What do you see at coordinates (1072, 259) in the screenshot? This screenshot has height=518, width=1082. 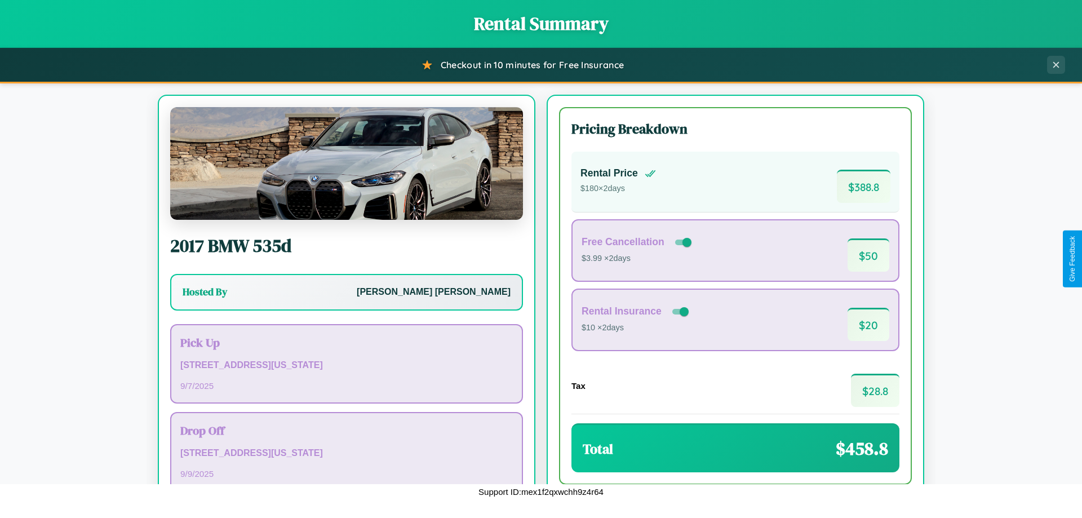 I see `div: Give Feedback` at bounding box center [1072, 259].